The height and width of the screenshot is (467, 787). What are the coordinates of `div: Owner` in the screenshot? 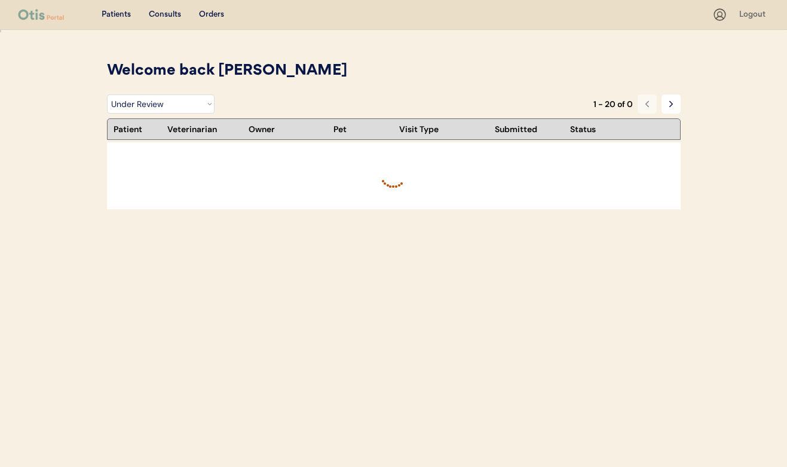 It's located at (288, 129).